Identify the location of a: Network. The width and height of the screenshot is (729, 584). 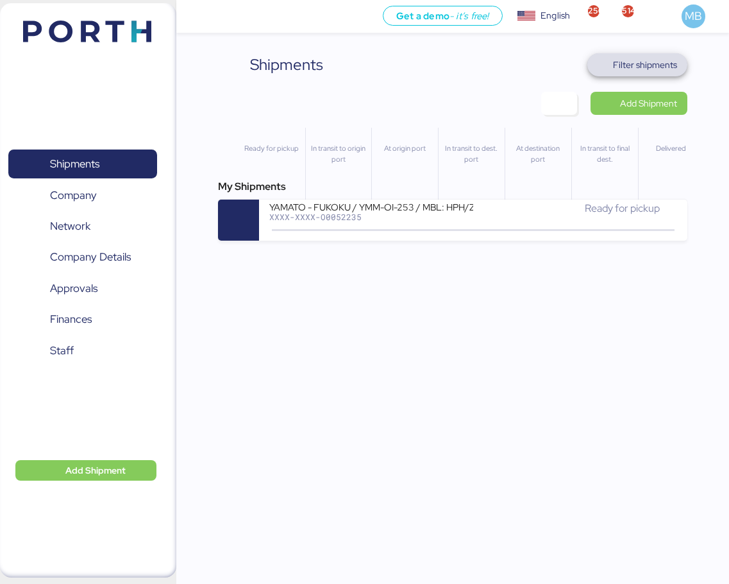
(83, 226).